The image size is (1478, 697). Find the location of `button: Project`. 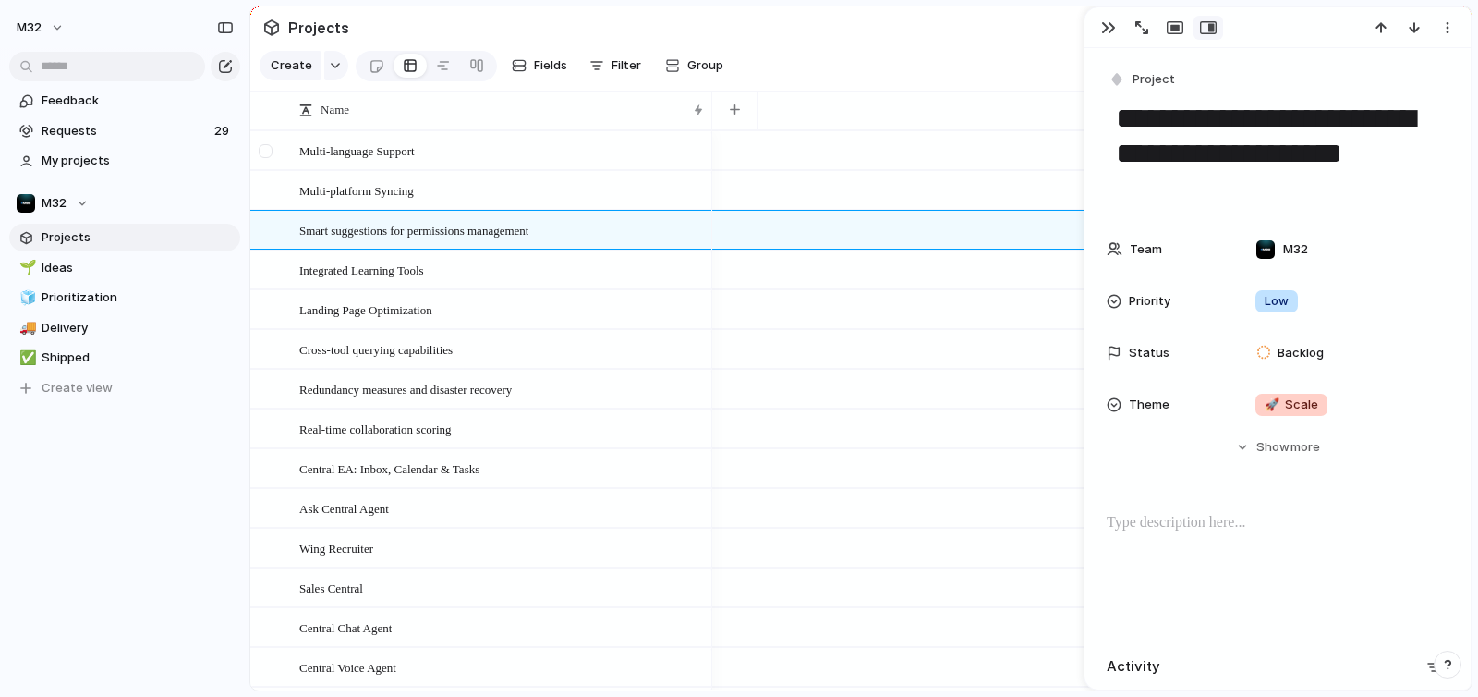

button: Project is located at coordinates (1143, 79).